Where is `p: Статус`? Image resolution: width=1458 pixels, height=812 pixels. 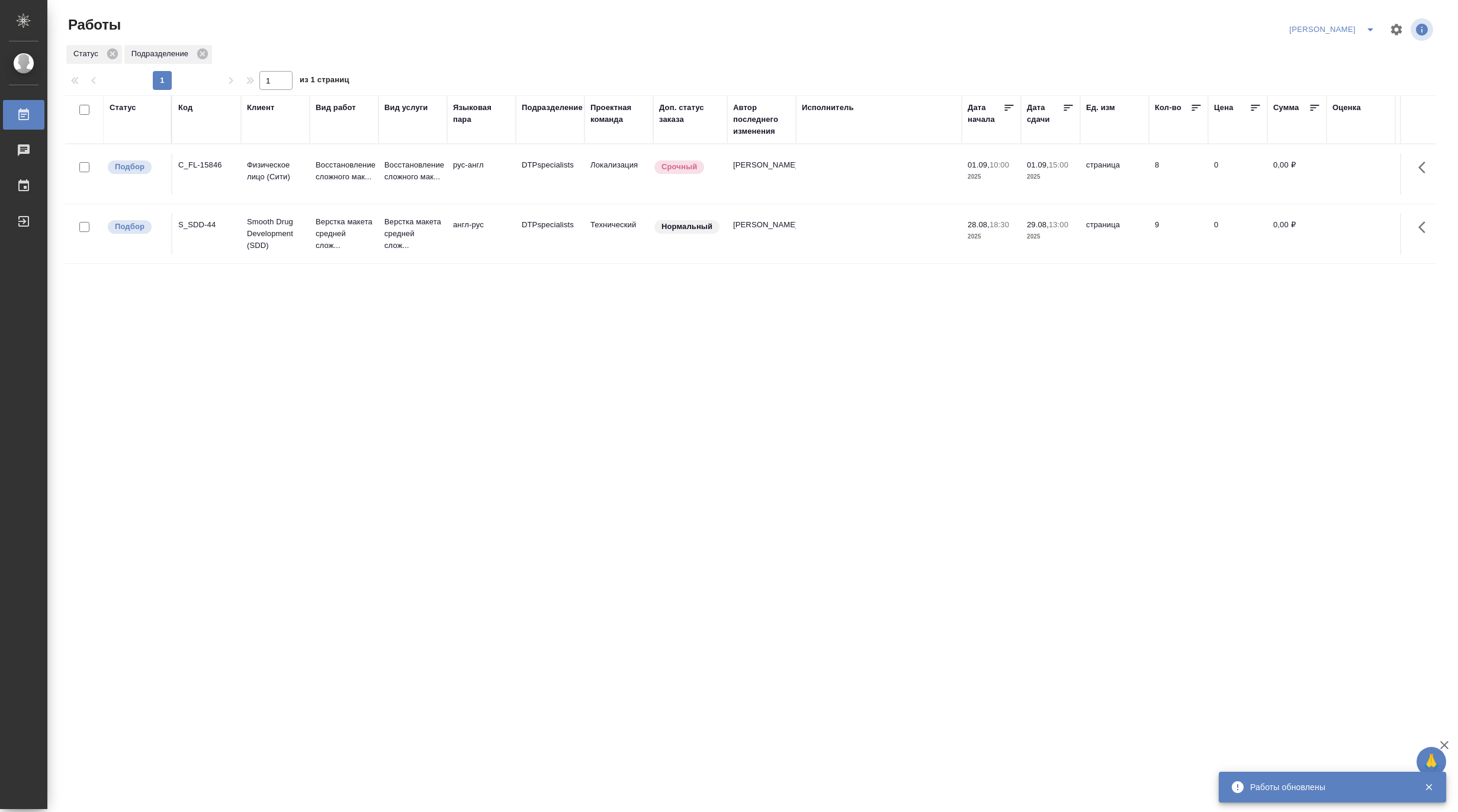
p: Статус is located at coordinates (87, 54).